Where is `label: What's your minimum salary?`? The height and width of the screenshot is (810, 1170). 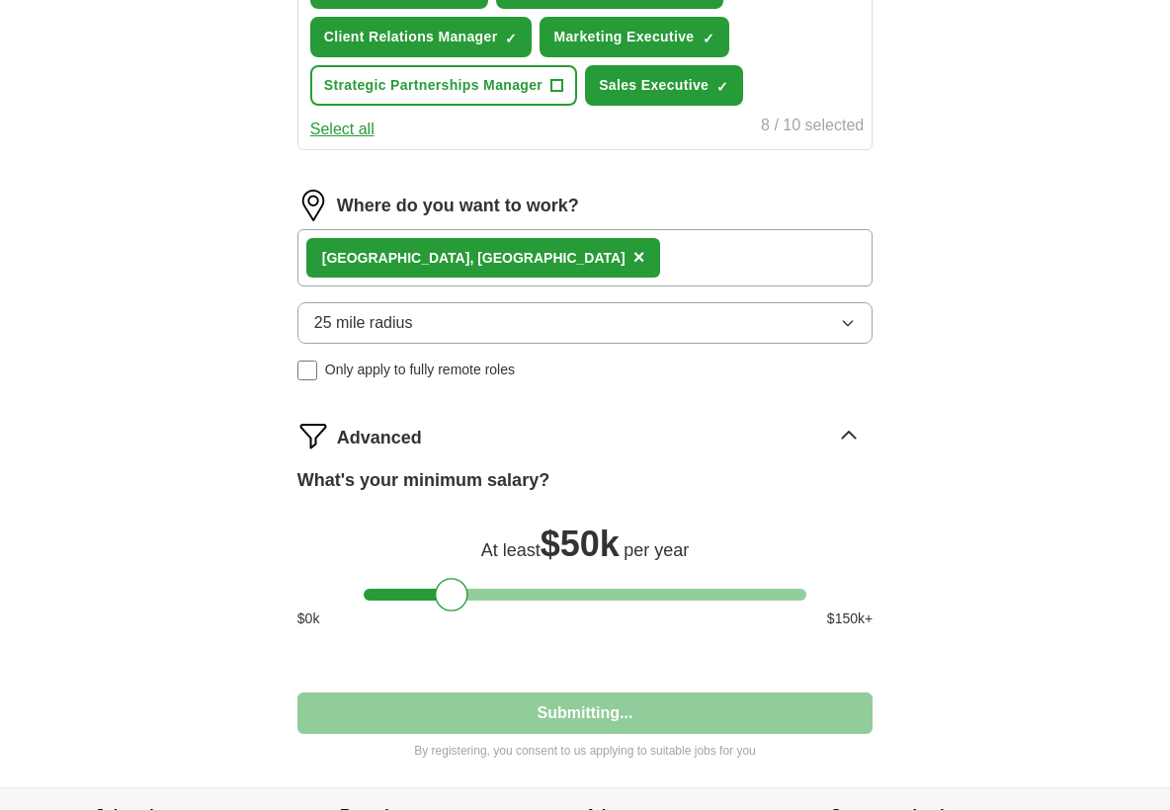
label: What's your minimum salary? is located at coordinates (423, 480).